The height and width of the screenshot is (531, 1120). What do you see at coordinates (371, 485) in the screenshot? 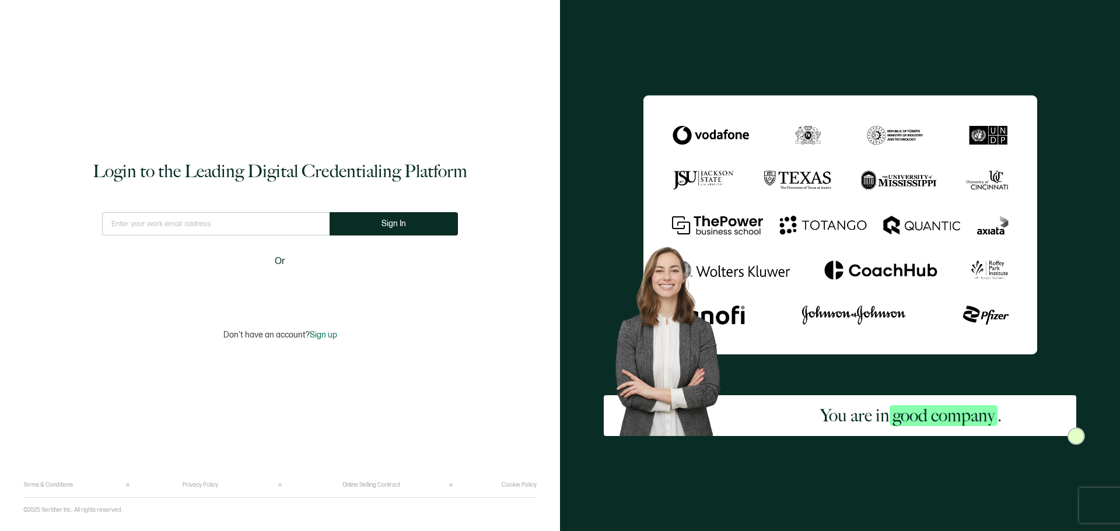
I see `a: Online Selling Contract` at bounding box center [371, 485].